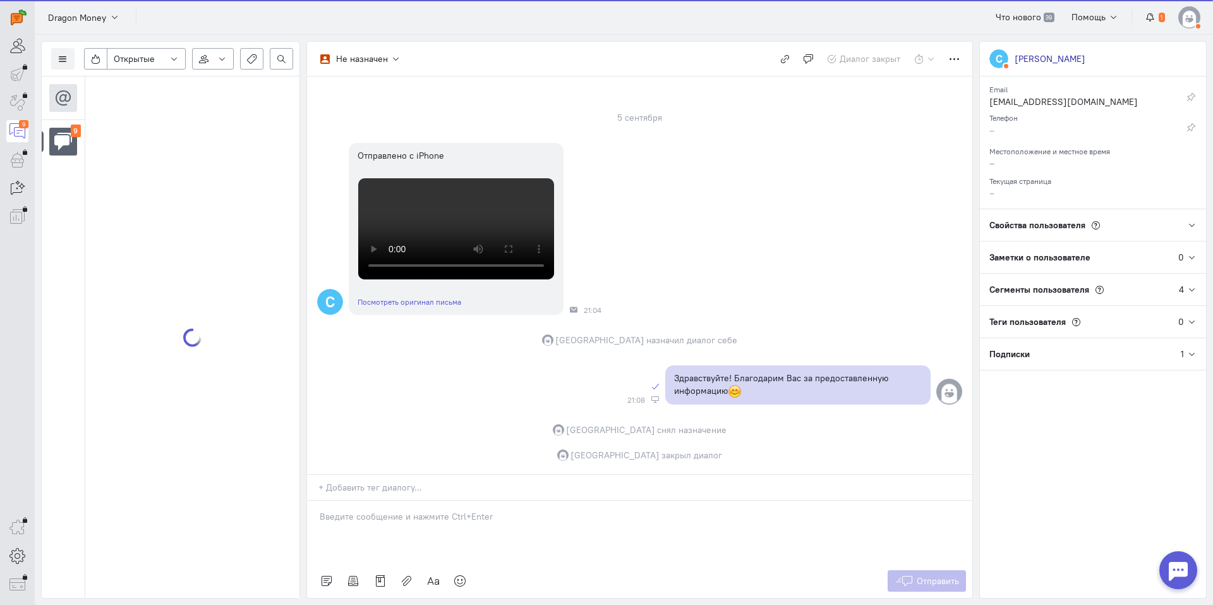 This screenshot has height=605, width=1213. What do you see at coordinates (998, 88) in the screenshot?
I see `small: Email` at bounding box center [998, 88].